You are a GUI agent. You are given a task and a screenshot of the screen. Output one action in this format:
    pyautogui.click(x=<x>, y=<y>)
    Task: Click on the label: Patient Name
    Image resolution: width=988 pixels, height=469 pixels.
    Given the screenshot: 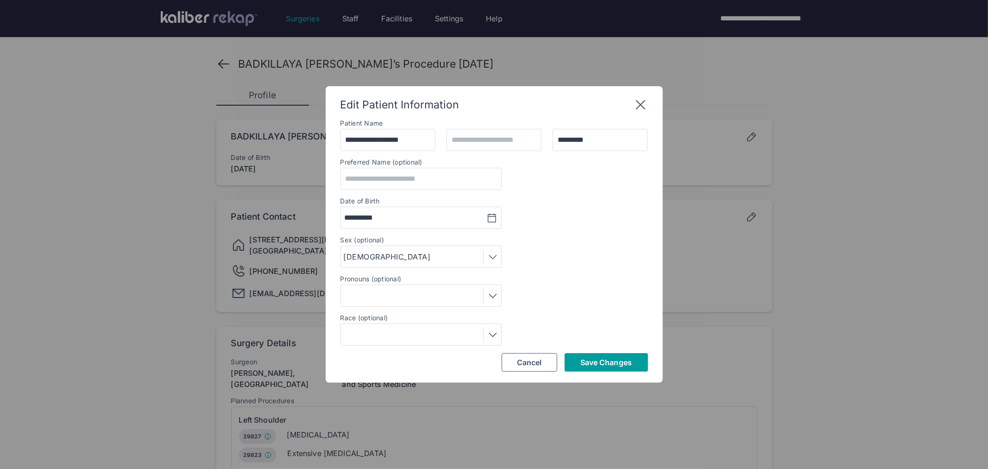 What is the action you would take?
    pyautogui.click(x=362, y=123)
    